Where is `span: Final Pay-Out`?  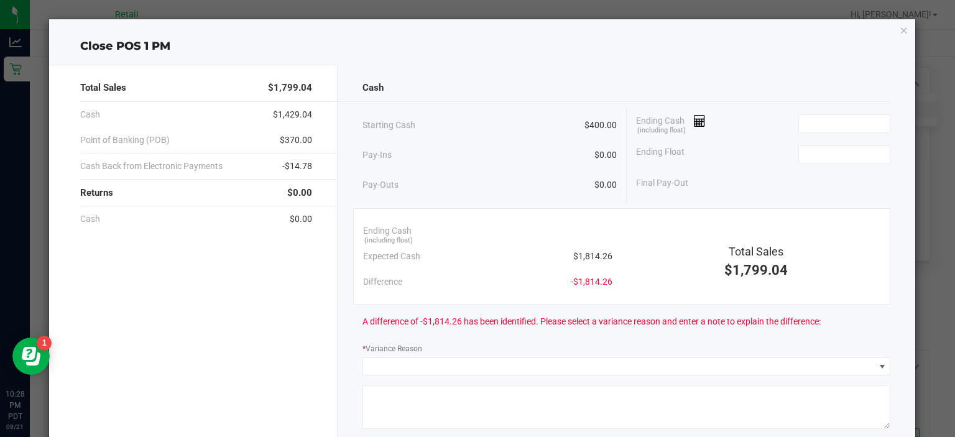 span: Final Pay-Out is located at coordinates (662, 183).